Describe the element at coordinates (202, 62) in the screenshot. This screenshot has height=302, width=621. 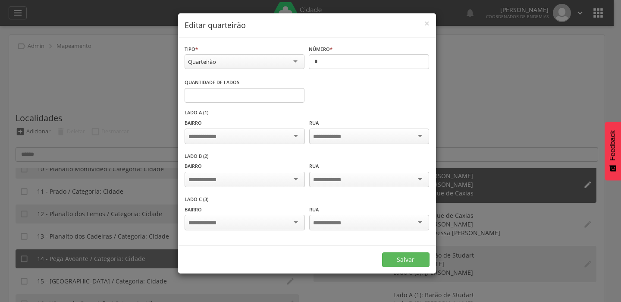
I see `div: Quarteirão` at that location.